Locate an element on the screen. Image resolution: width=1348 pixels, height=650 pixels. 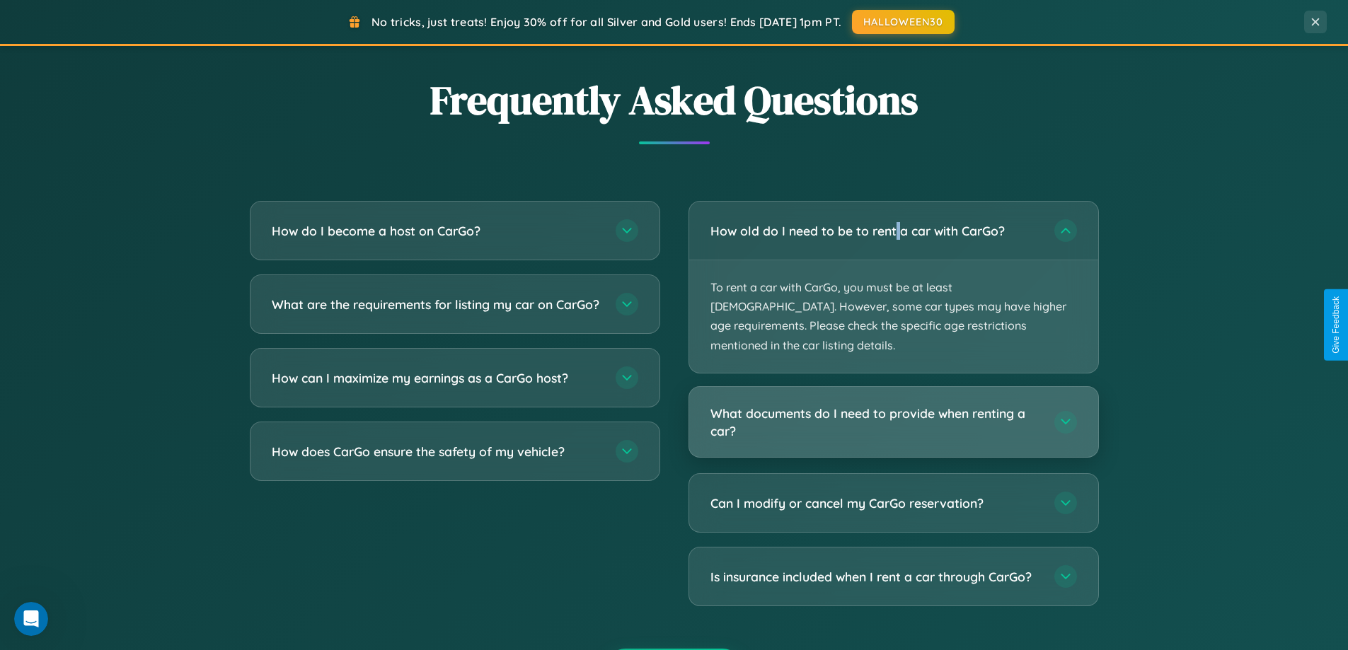
h3: What documents do I need to provide when renting a car? is located at coordinates (875, 422).